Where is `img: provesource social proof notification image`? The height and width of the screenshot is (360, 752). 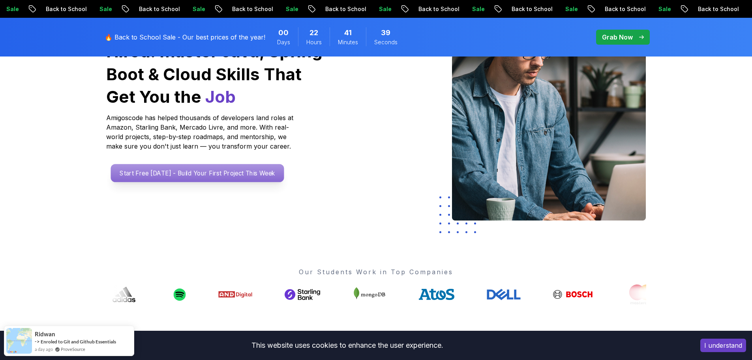
img: provesource social proof notification image is located at coordinates (19, 340).